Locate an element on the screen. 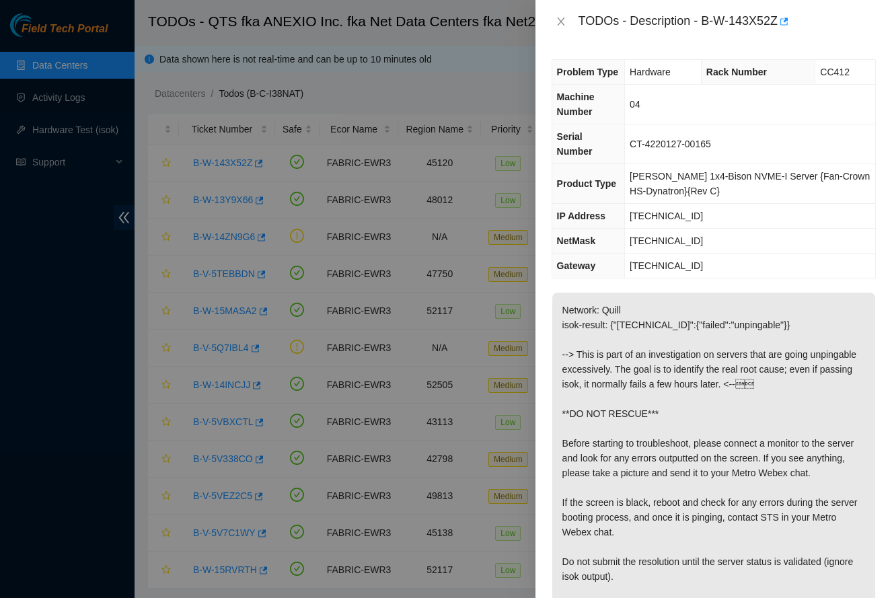 The image size is (892, 598). span: close is located at coordinates (561, 22).